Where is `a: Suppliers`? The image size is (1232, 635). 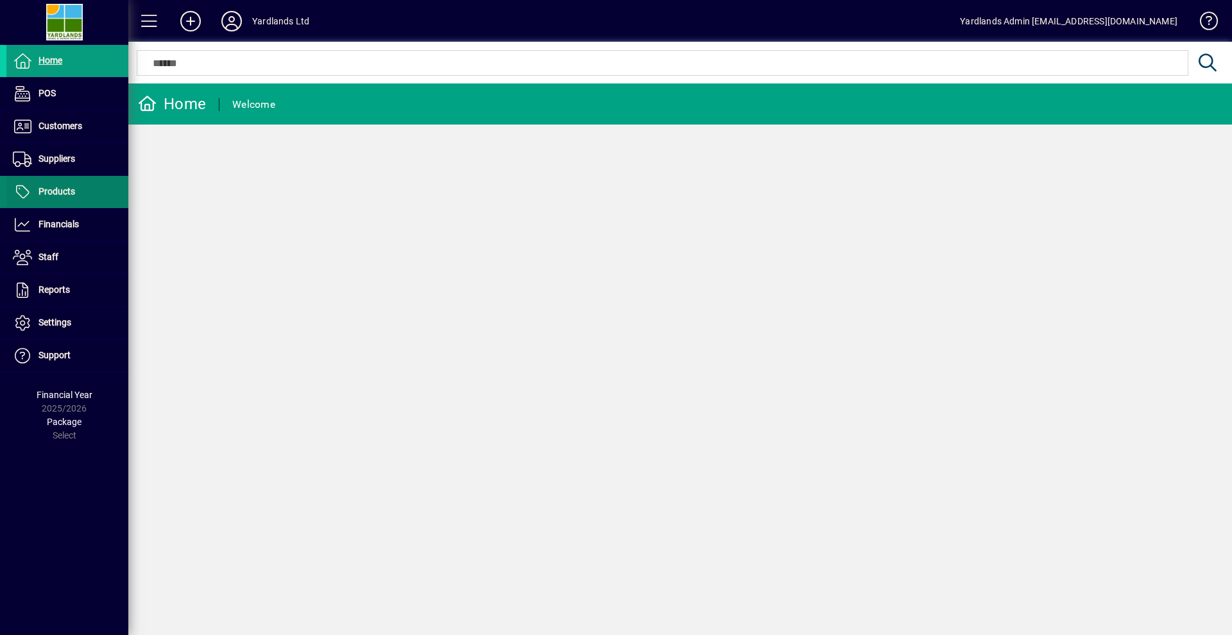
a: Suppliers is located at coordinates (67, 159).